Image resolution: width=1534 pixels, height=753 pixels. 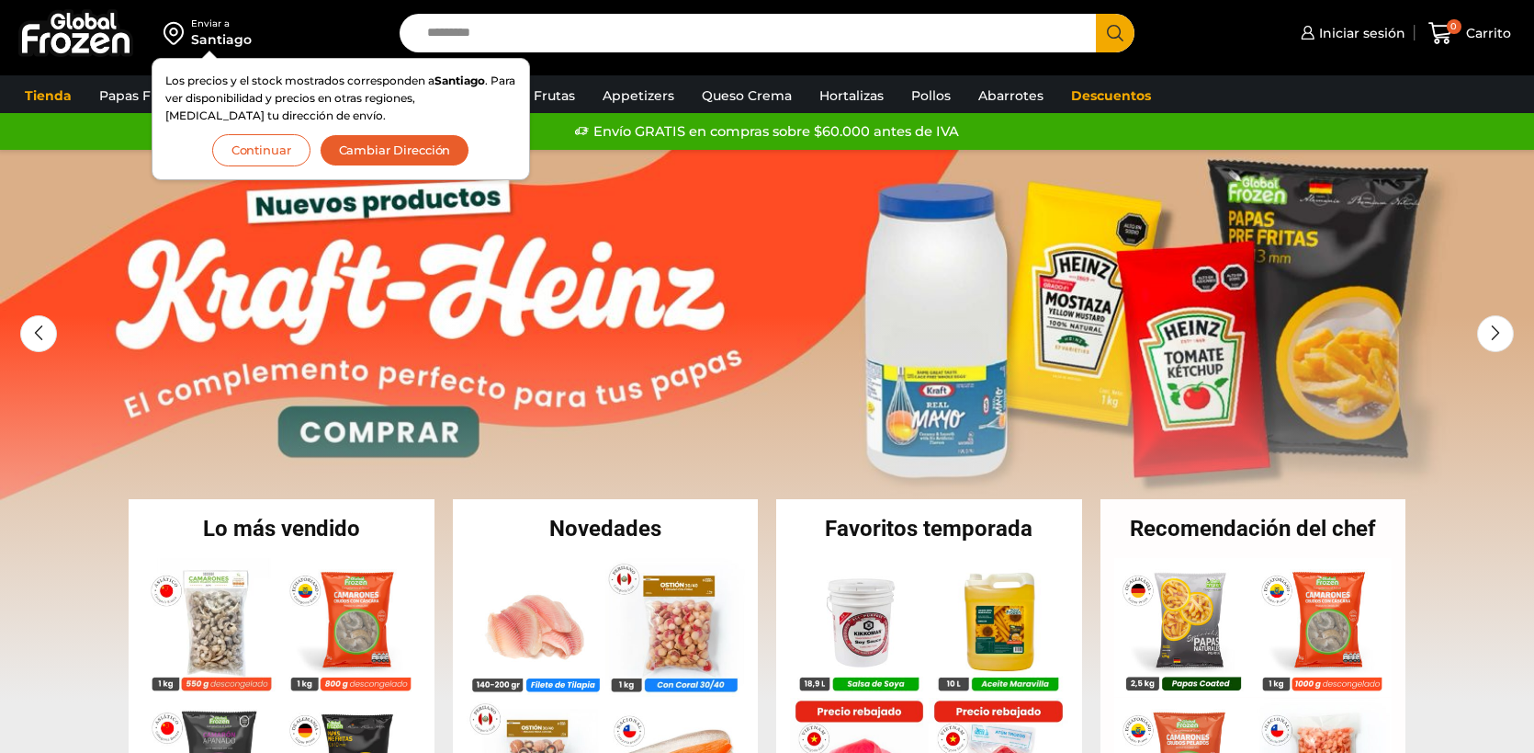 I want to click on a: Papas Fritas, so click(x=139, y=96).